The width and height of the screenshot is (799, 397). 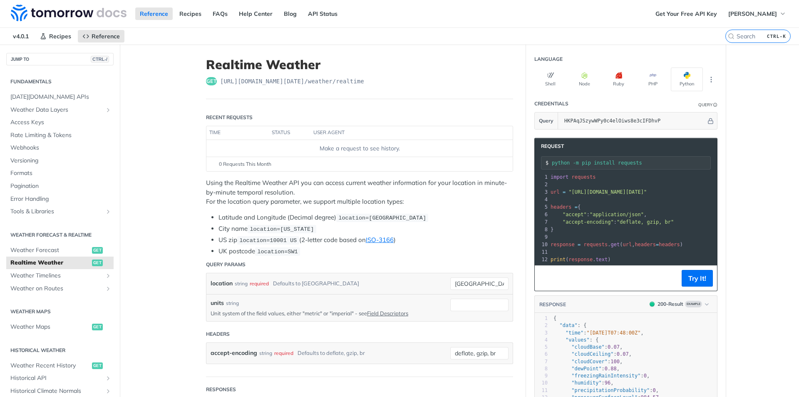 I want to click on a: FAQs, so click(x=220, y=14).